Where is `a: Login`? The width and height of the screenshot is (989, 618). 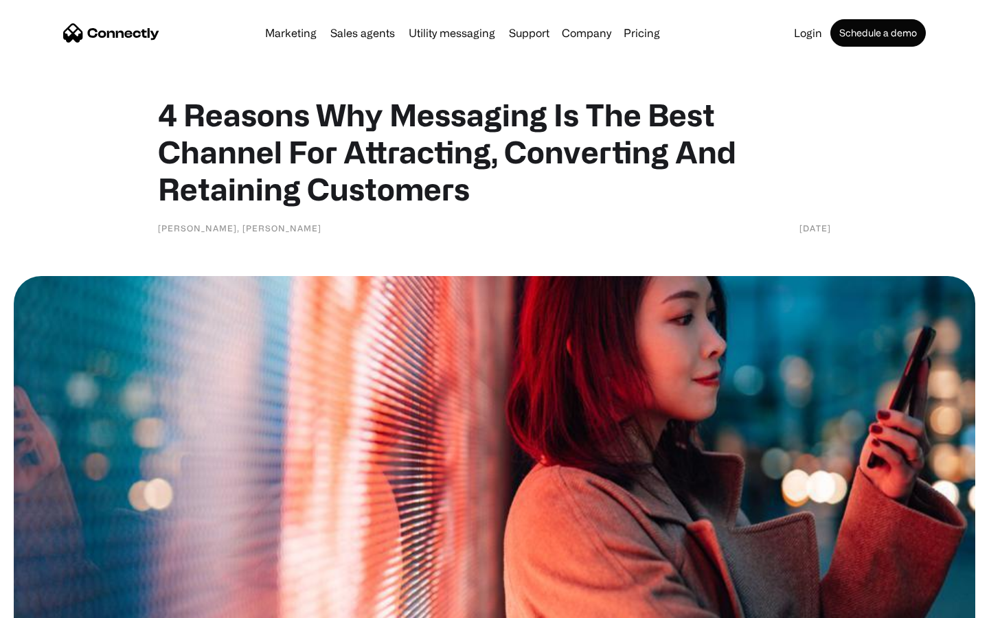
a: Login is located at coordinates (808, 33).